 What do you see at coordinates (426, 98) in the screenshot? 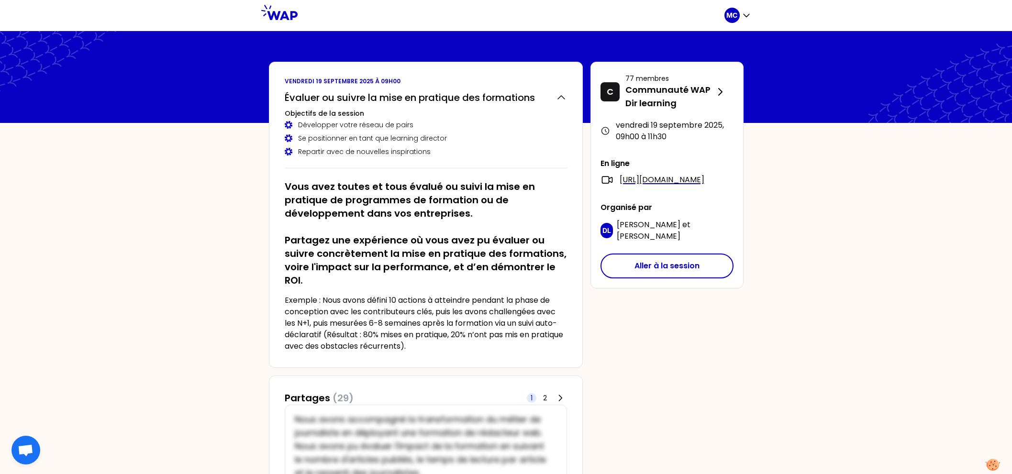
I see `button: Évaluer ou suivre la mise en pratique des formations` at bounding box center [426, 98].